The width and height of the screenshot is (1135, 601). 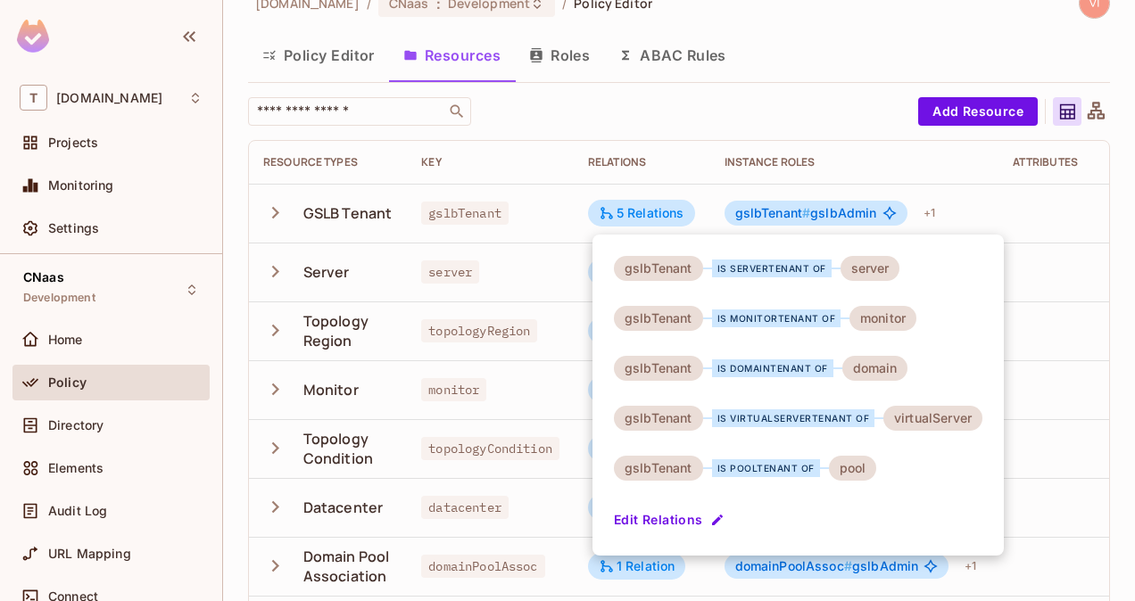 I want to click on div: is monitorTenant of, so click(x=776, y=318).